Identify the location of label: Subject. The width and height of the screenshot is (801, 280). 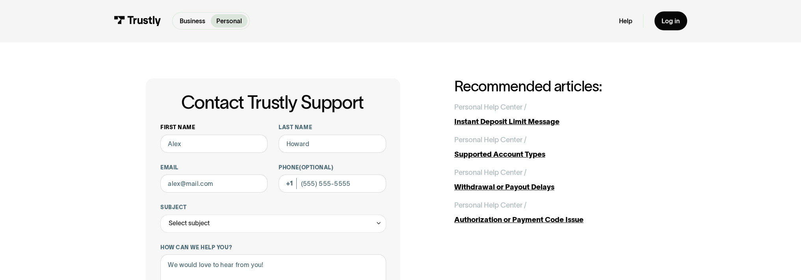
(273, 207).